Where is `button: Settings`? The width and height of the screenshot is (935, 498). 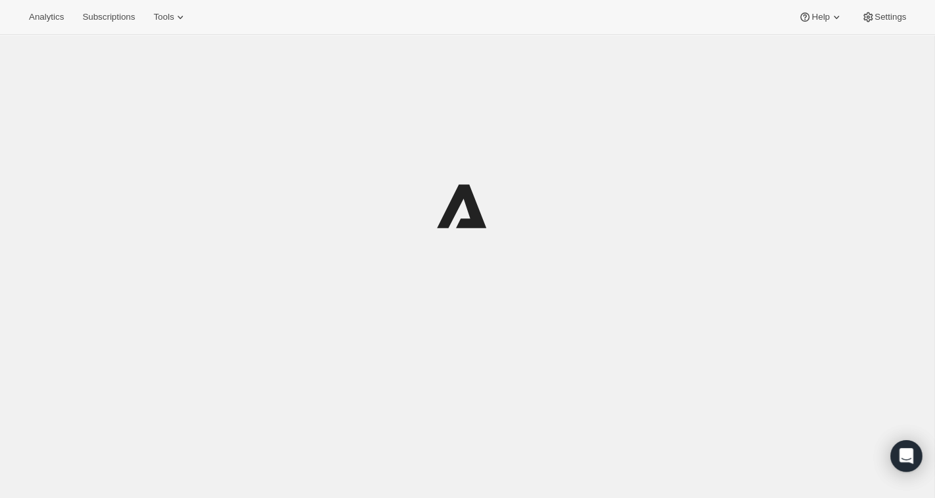 button: Settings is located at coordinates (884, 17).